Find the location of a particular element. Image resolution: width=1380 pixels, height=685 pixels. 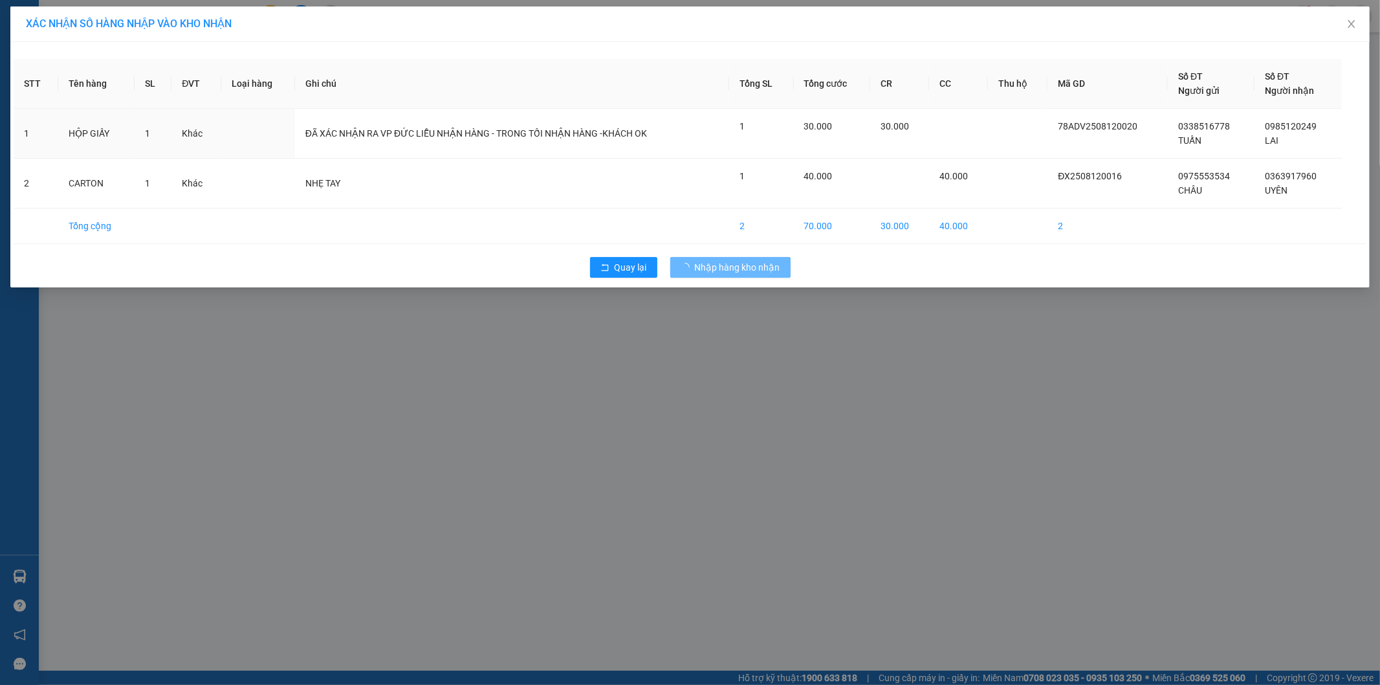

span: 0338516778 is located at coordinates (1204, 126).